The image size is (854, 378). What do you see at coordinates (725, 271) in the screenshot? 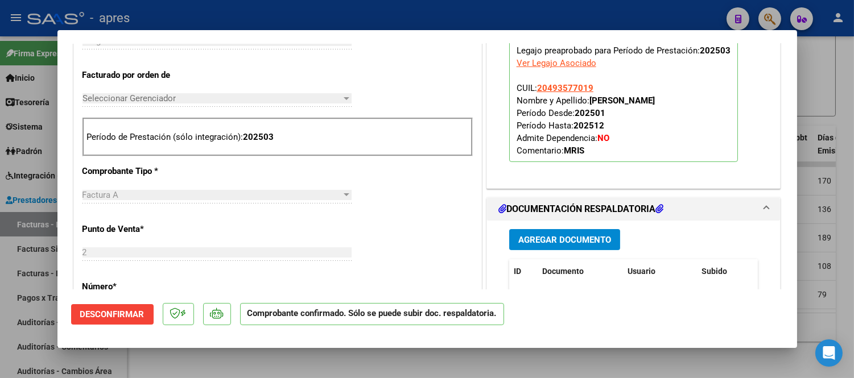
I see `datatable-header-cell: Subido` at bounding box center [725, 271].